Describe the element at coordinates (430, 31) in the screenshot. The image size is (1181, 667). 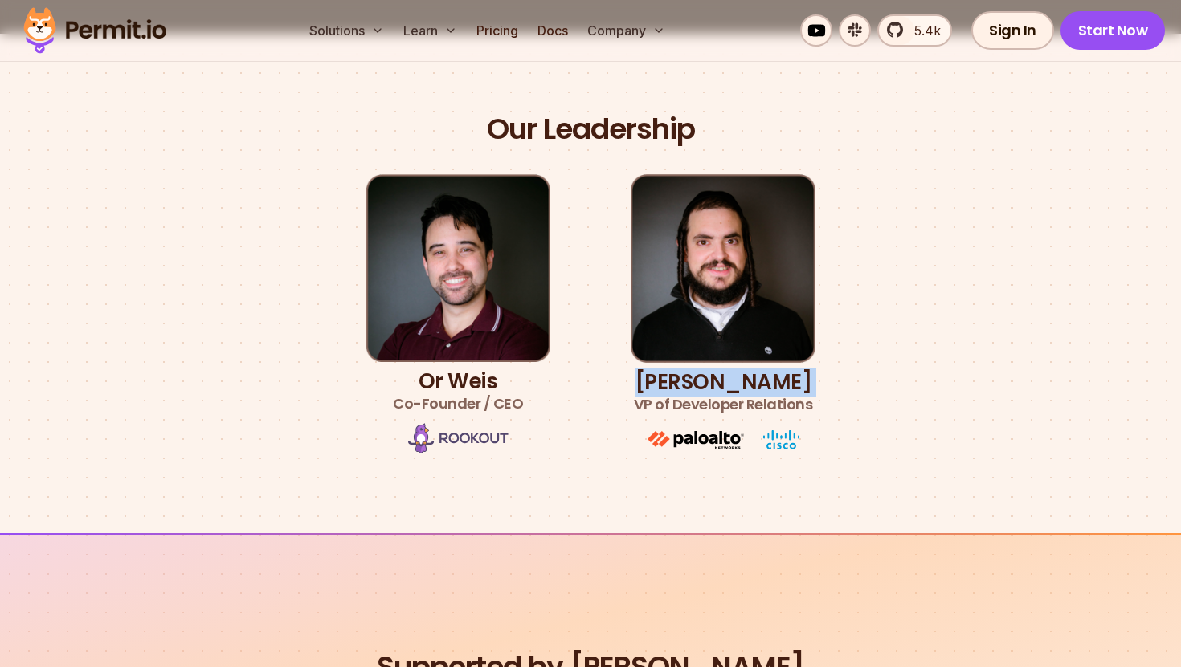
I see `button: Learn` at that location.